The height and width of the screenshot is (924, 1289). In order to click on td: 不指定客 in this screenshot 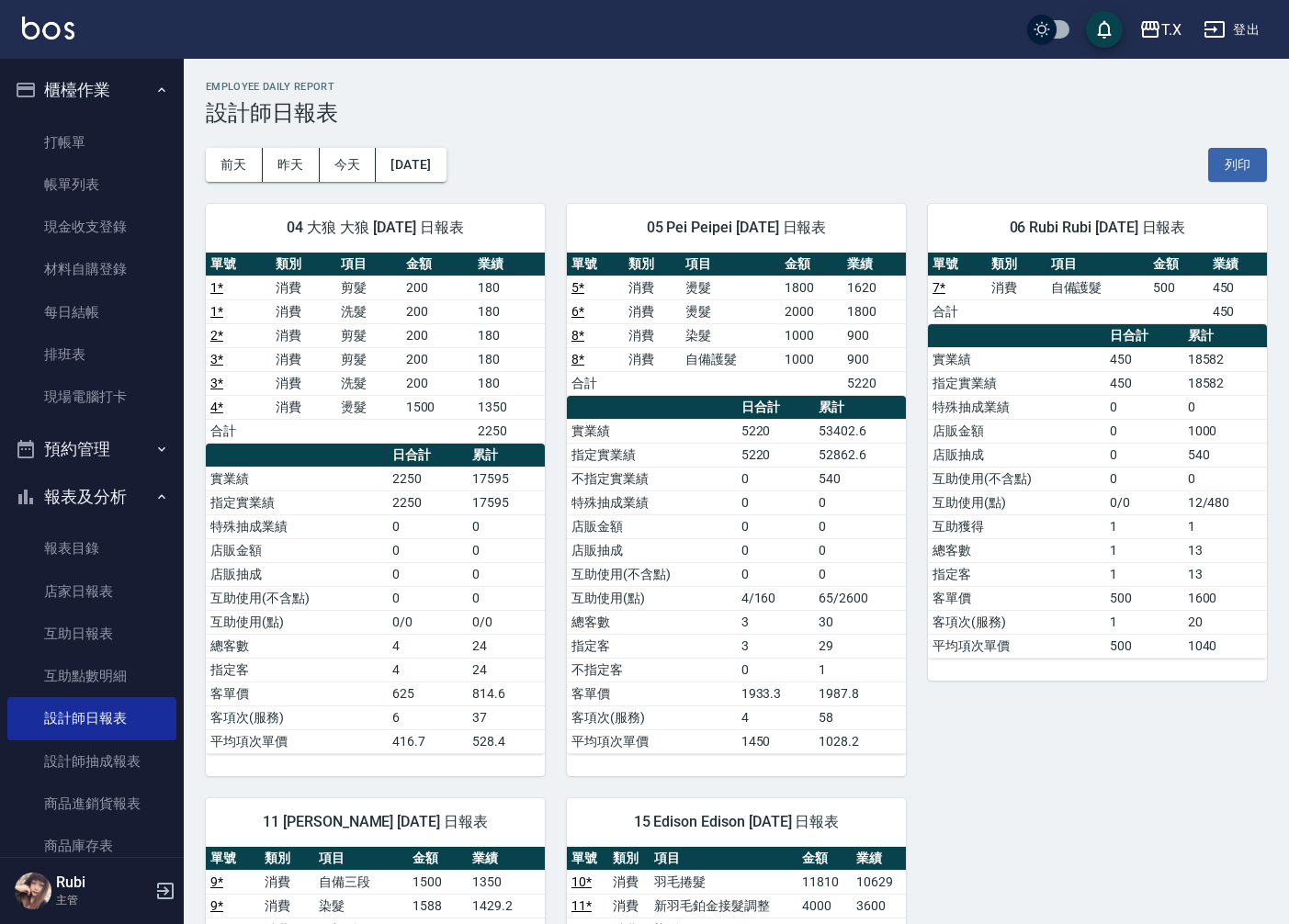, I will do `click(651, 670)`.